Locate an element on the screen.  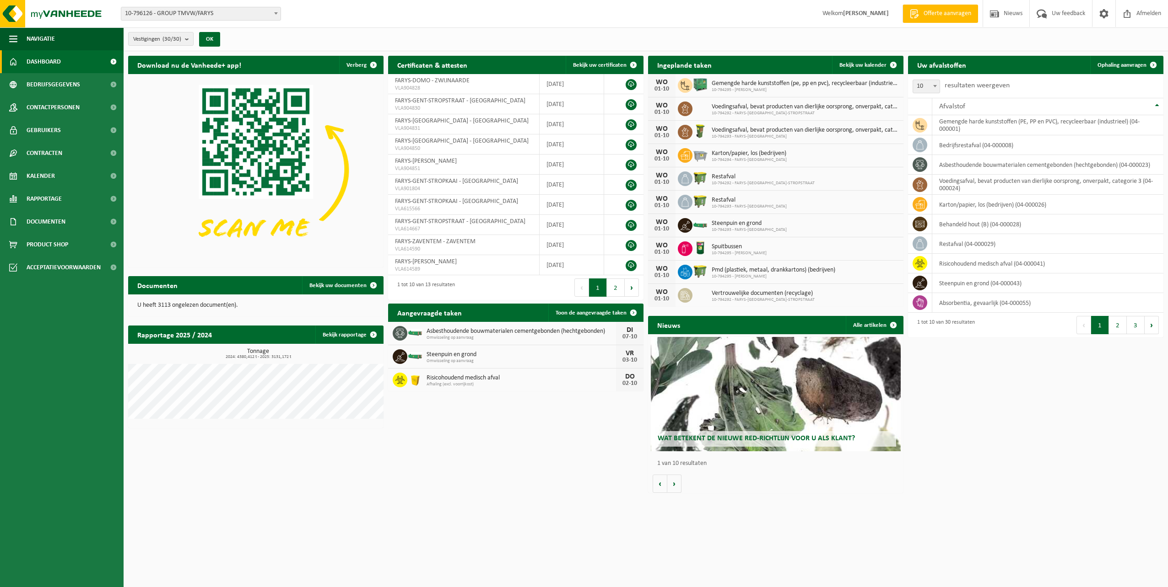
span: Vertrouwelijke documenten (recyclage) is located at coordinates (763, 294).